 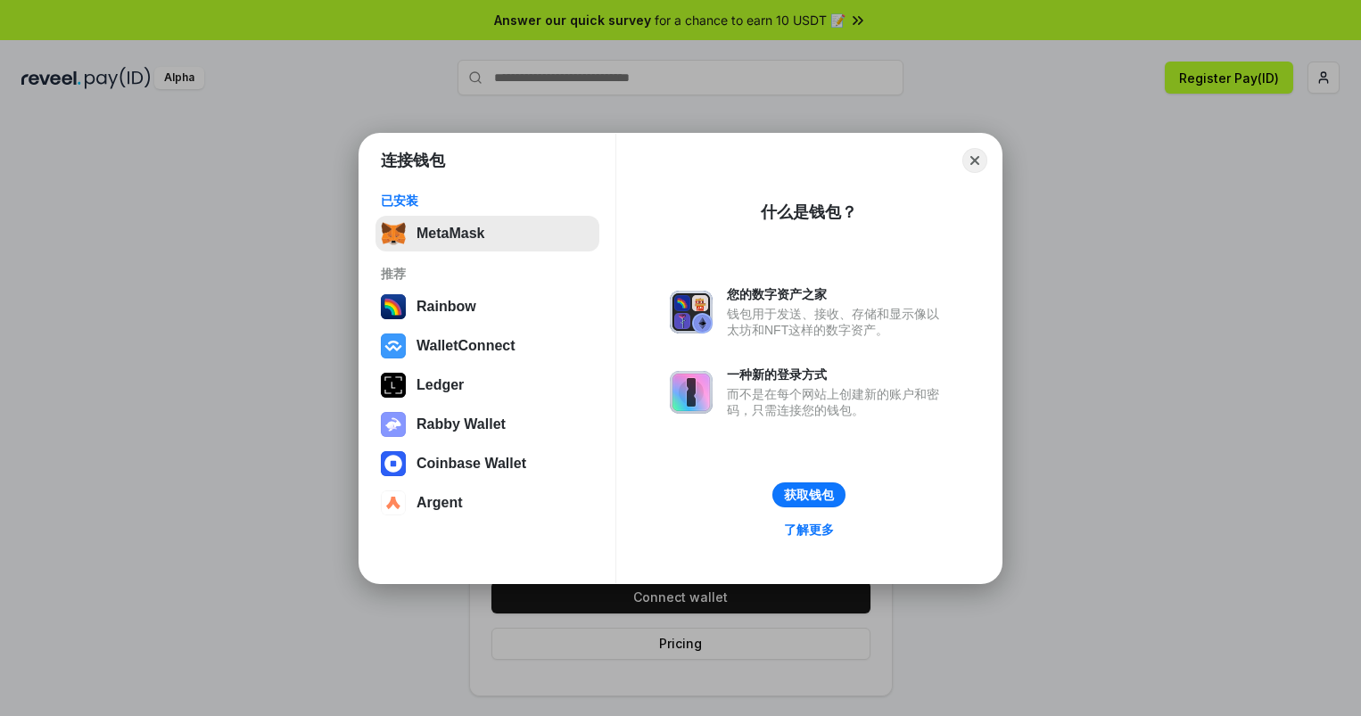 I want to click on div: Rainbow, so click(x=446, y=307).